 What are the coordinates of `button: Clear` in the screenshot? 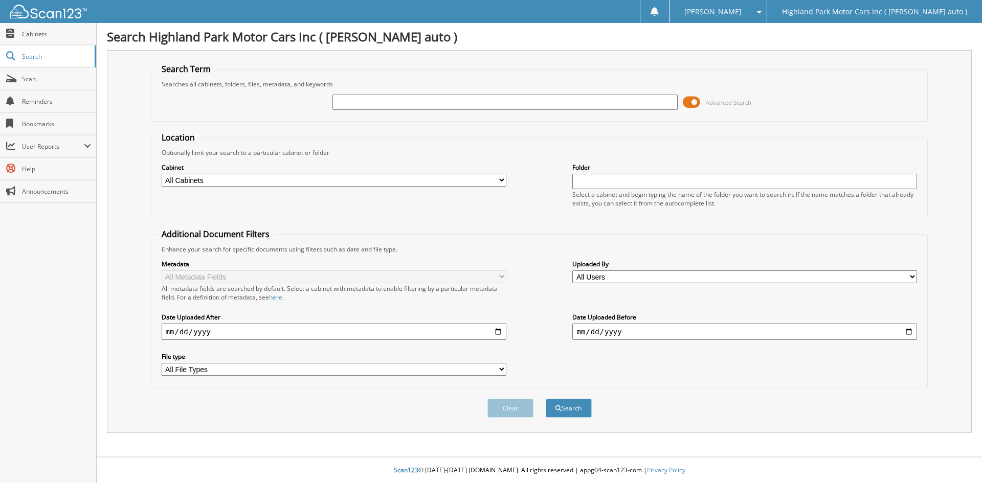 It's located at (511, 408).